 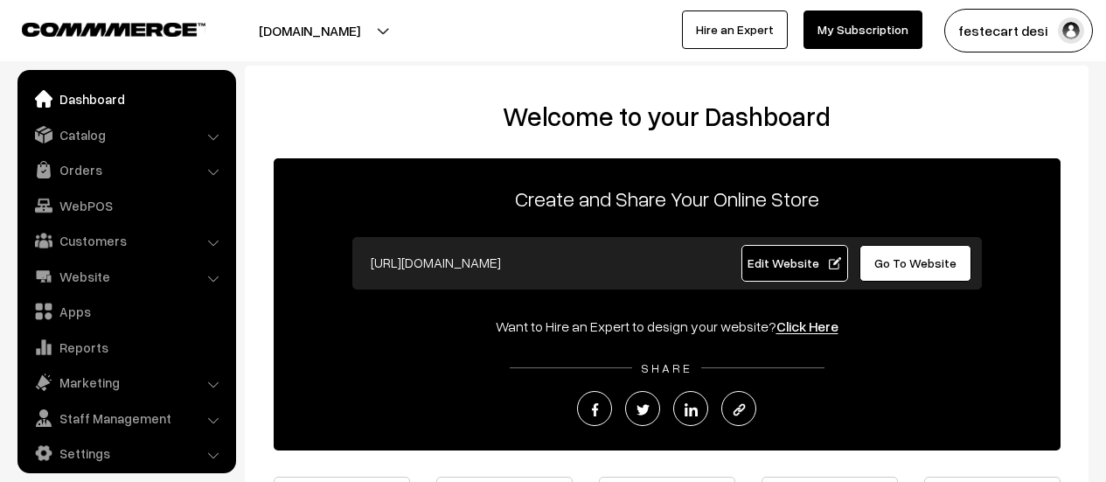 What do you see at coordinates (794, 263) in the screenshot?
I see `a: Edit Website` at bounding box center [794, 263].